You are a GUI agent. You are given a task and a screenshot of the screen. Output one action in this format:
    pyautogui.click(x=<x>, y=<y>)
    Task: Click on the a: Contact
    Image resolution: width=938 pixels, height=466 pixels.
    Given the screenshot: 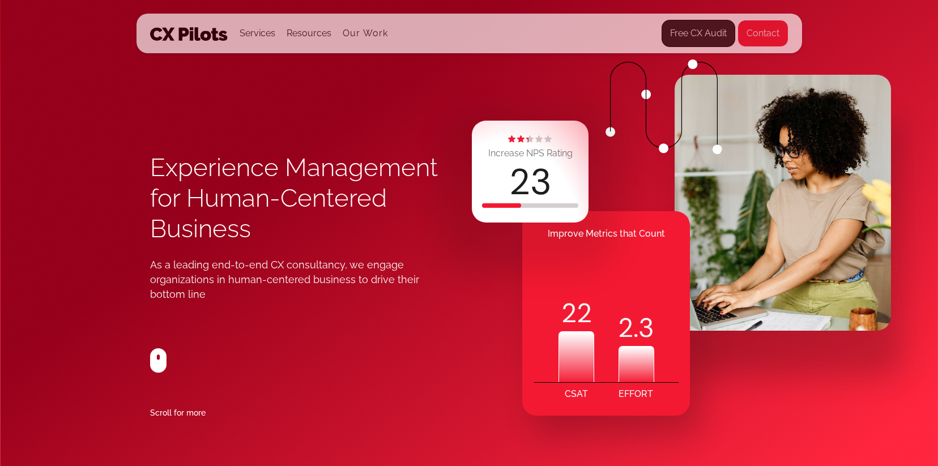 What is the action you would take?
    pyautogui.click(x=763, y=33)
    